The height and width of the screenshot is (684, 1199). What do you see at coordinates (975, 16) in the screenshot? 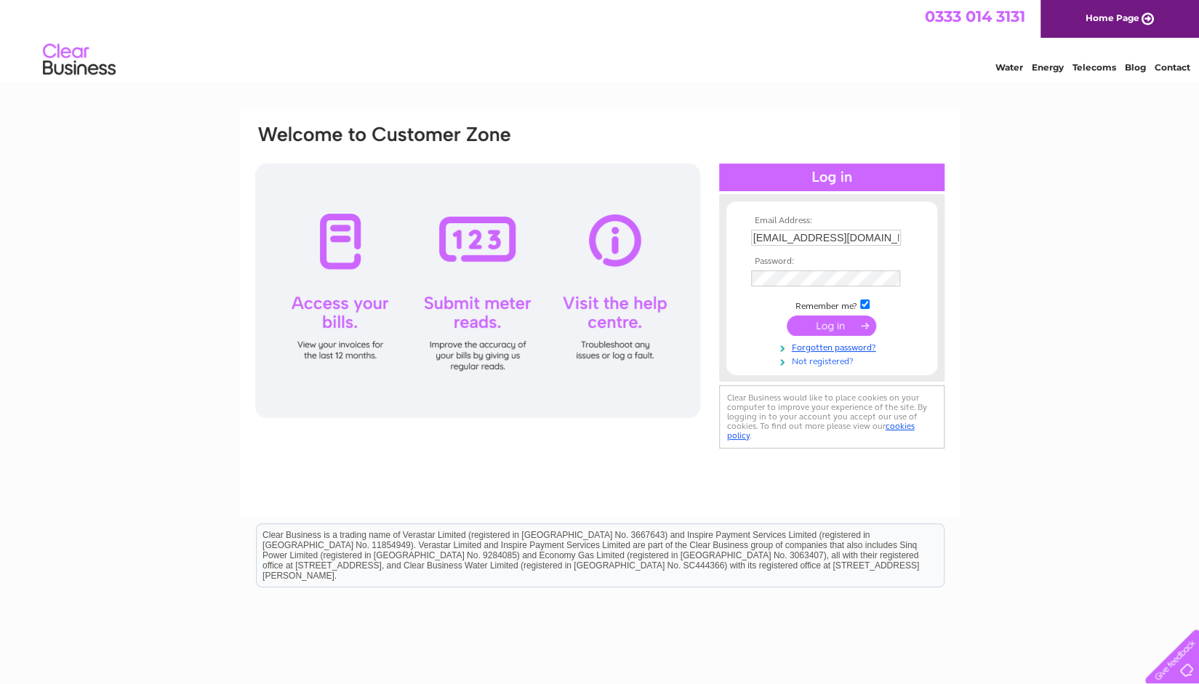
I see `a: 0333 014 3131` at bounding box center [975, 16].